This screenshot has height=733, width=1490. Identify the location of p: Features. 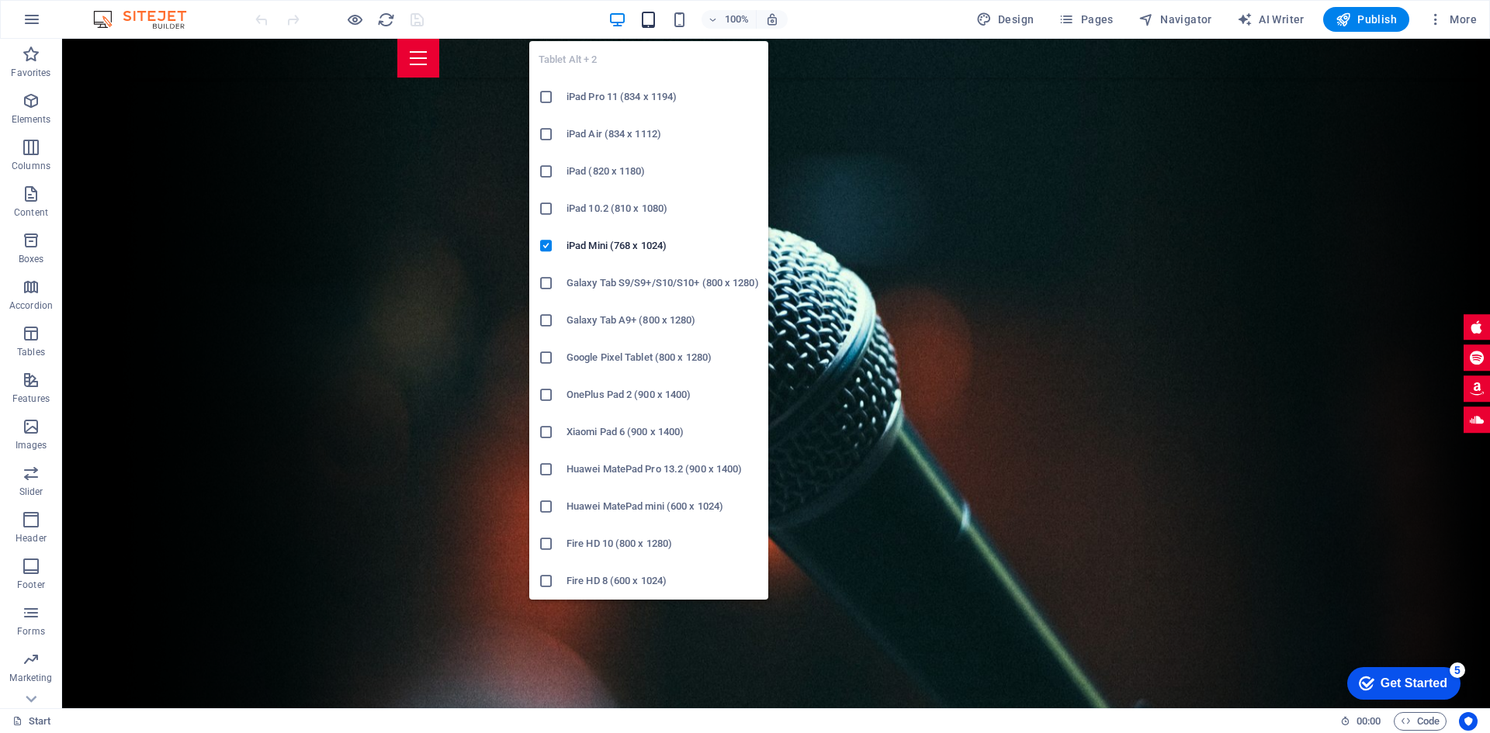
(31, 399).